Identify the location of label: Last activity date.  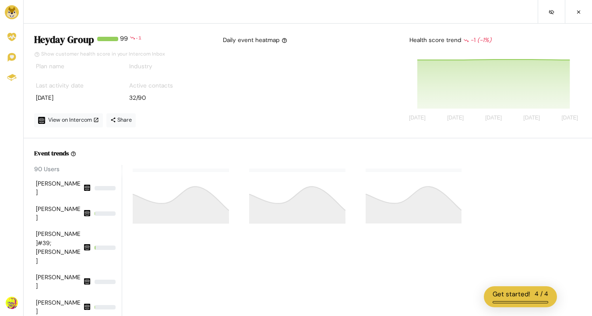
(60, 86).